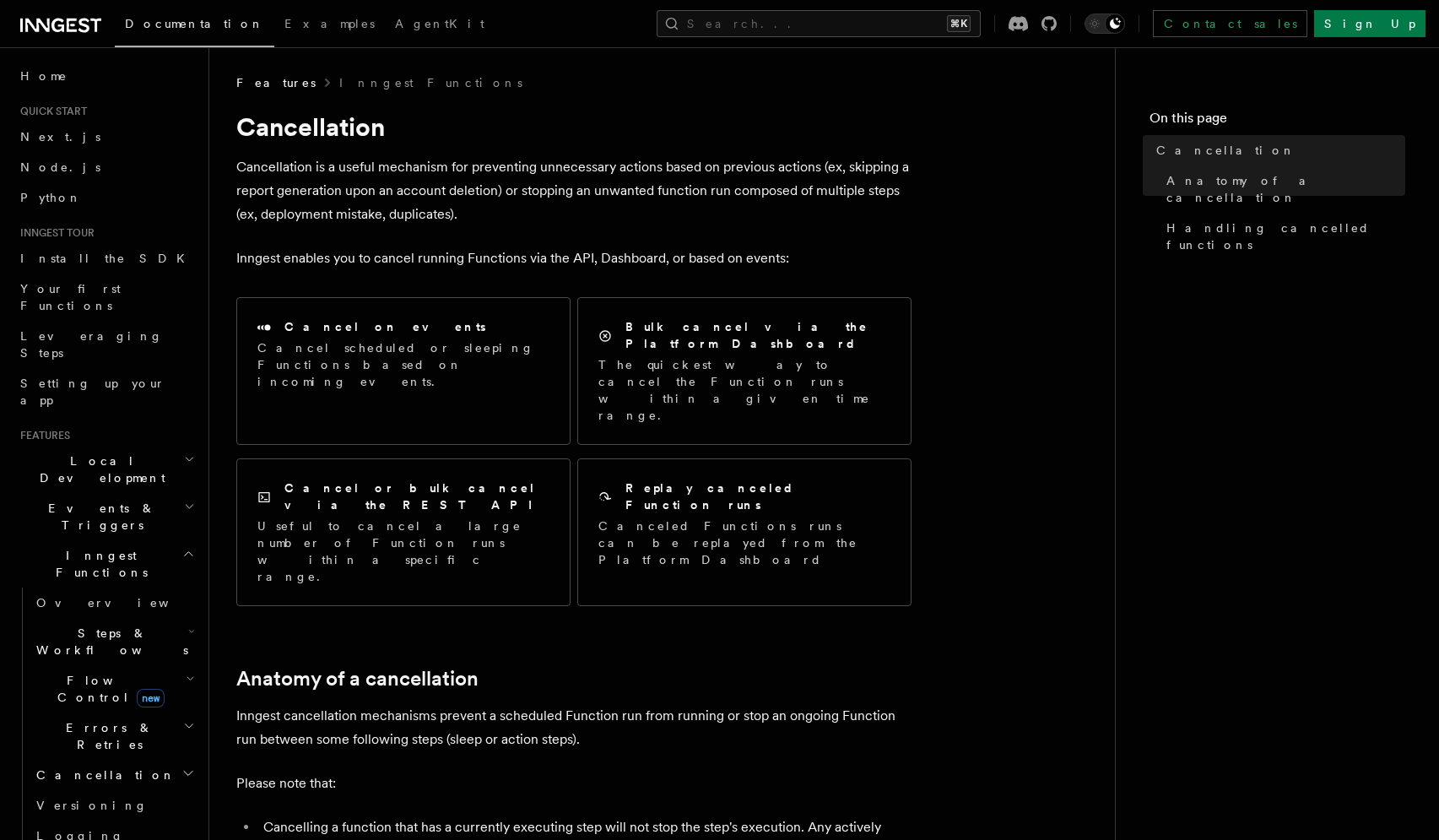  I want to click on a: Versioning, so click(114, 805).